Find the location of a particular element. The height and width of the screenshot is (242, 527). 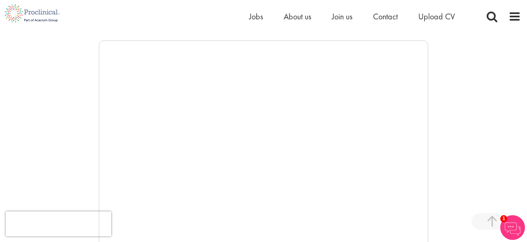

span: About us is located at coordinates (297, 16).